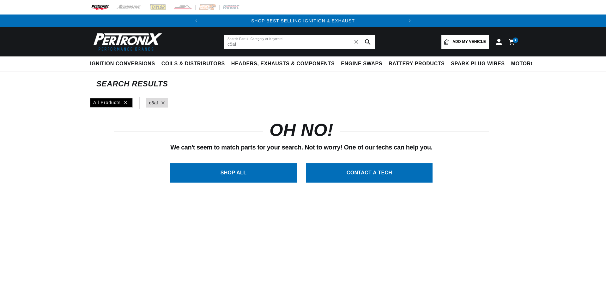  I want to click on span: Battery Products, so click(416, 64).